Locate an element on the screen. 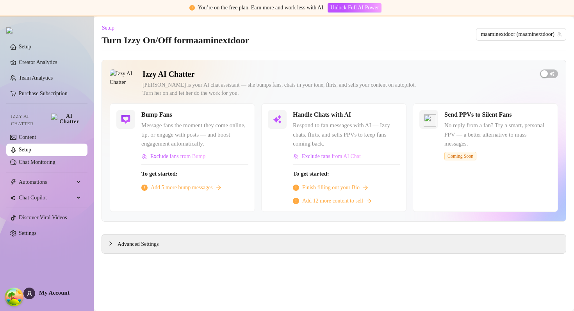  a: Purchase Subscription is located at coordinates (43, 93).